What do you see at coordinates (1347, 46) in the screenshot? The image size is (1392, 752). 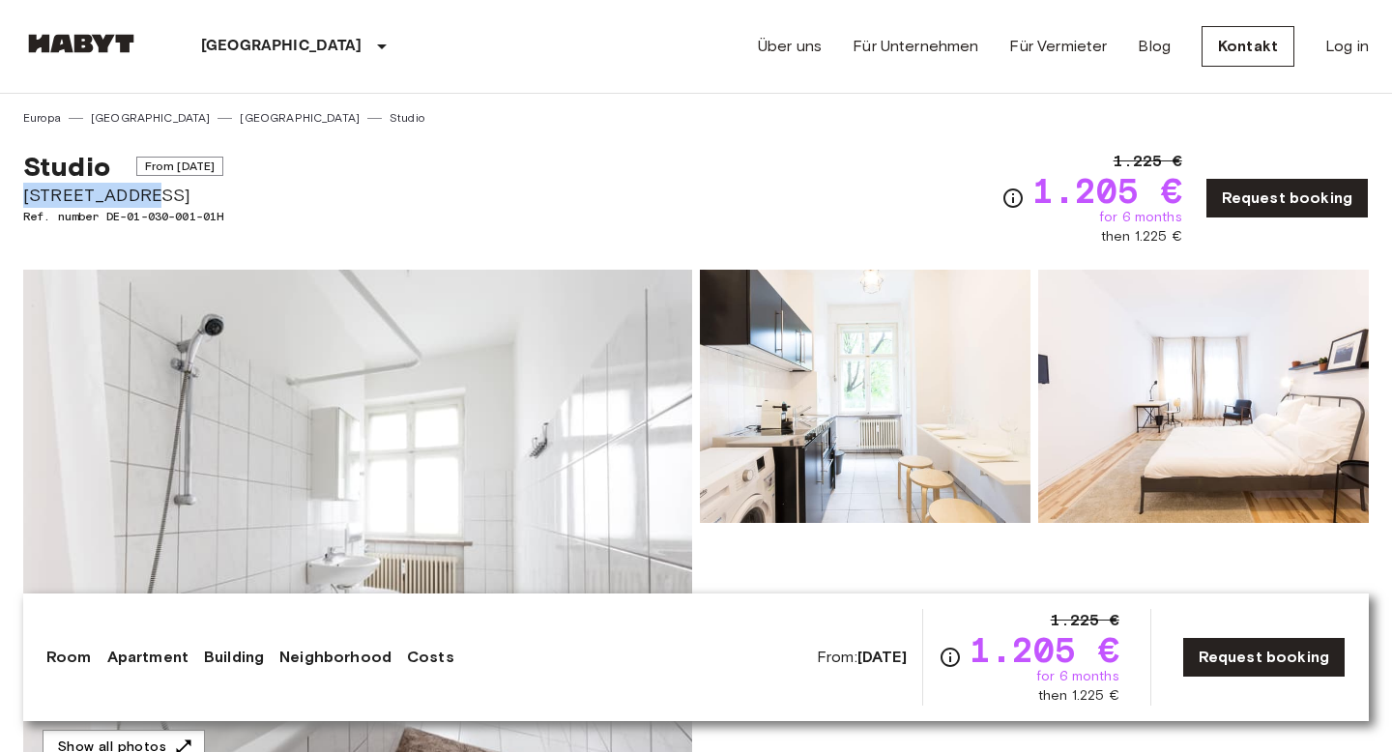 I see `a: Log in` at bounding box center [1347, 46].